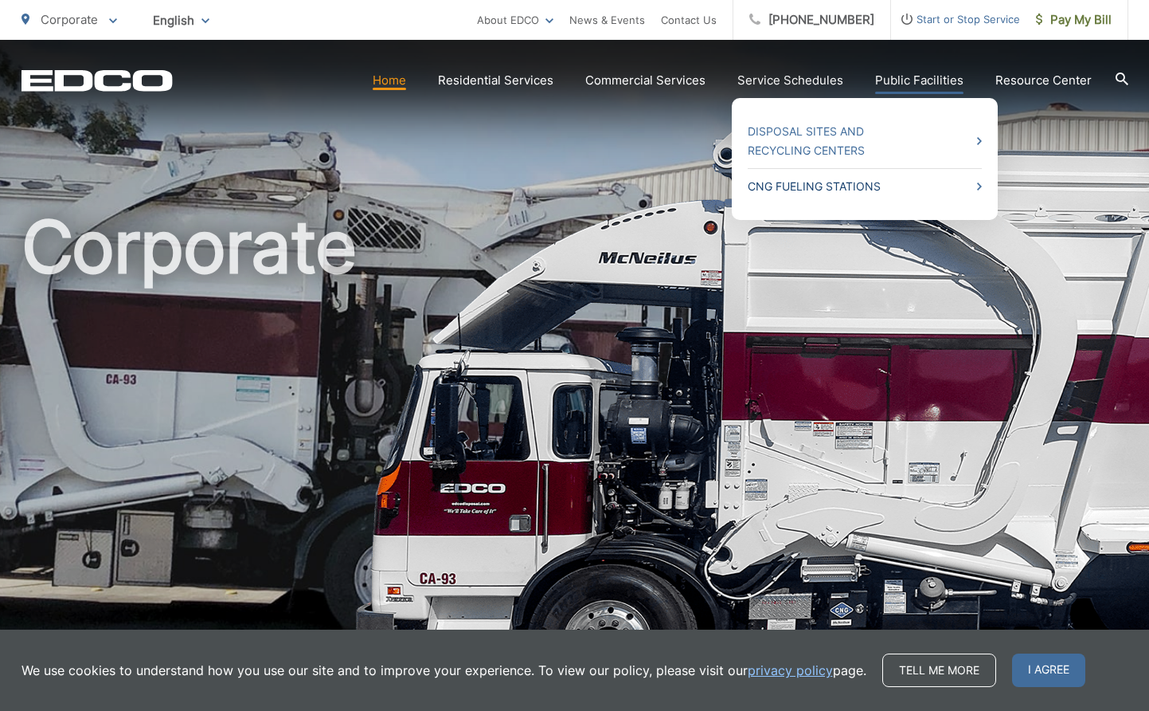 The width and height of the screenshot is (1149, 711). I want to click on span: Corporate, so click(69, 19).